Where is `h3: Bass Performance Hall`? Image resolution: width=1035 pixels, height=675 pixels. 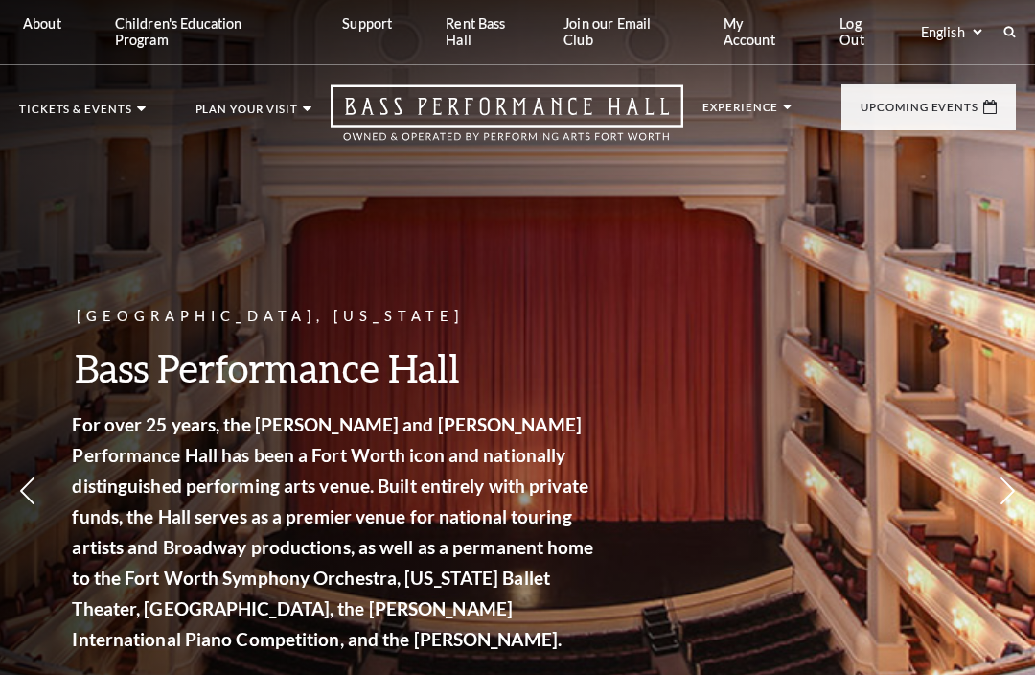
h3: Bass Performance Hall is located at coordinates (340, 367).